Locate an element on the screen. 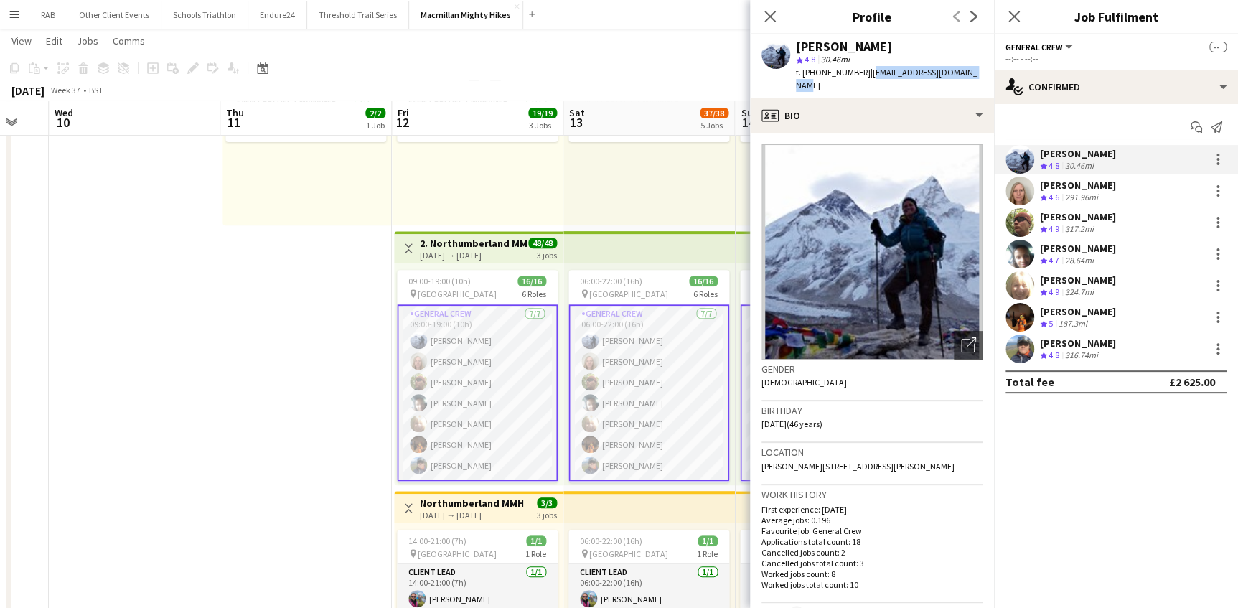 The image size is (1238, 608). span: 11 is located at coordinates (234, 122).